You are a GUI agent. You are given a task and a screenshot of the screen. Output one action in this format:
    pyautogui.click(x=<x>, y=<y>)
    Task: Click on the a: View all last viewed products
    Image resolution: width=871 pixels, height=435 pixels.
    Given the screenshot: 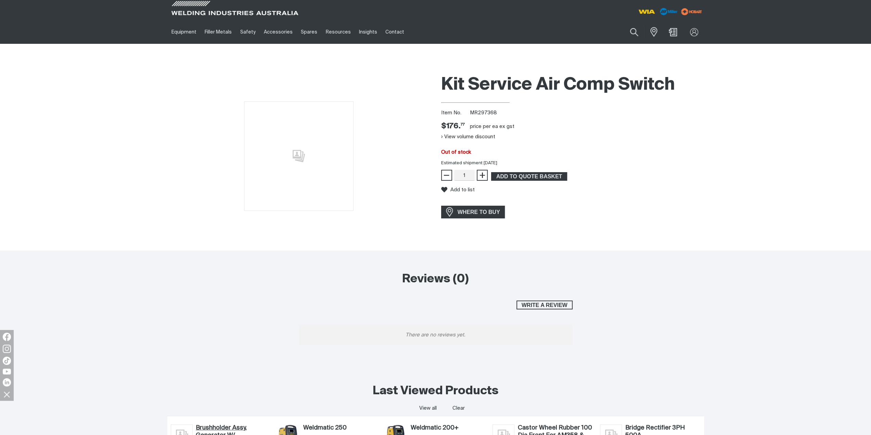 What is the action you would take?
    pyautogui.click(x=427, y=408)
    